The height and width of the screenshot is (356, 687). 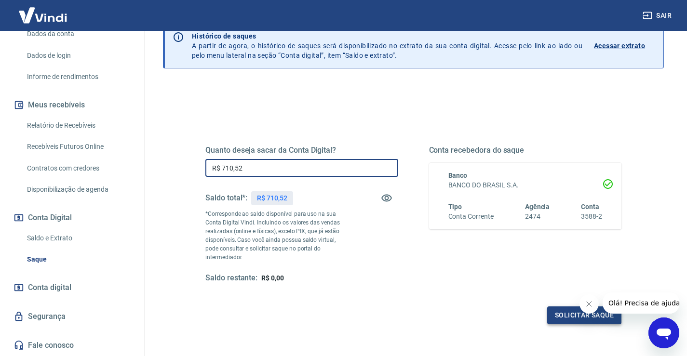 I want to click on a: Dados de login, so click(x=78, y=55).